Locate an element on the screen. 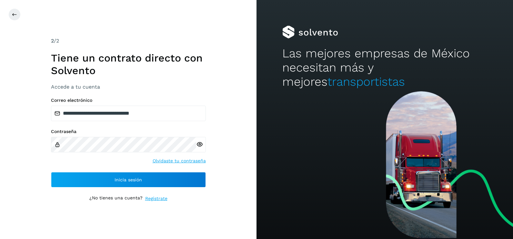 The height and width of the screenshot is (239, 513). span: 2 is located at coordinates (52, 41).